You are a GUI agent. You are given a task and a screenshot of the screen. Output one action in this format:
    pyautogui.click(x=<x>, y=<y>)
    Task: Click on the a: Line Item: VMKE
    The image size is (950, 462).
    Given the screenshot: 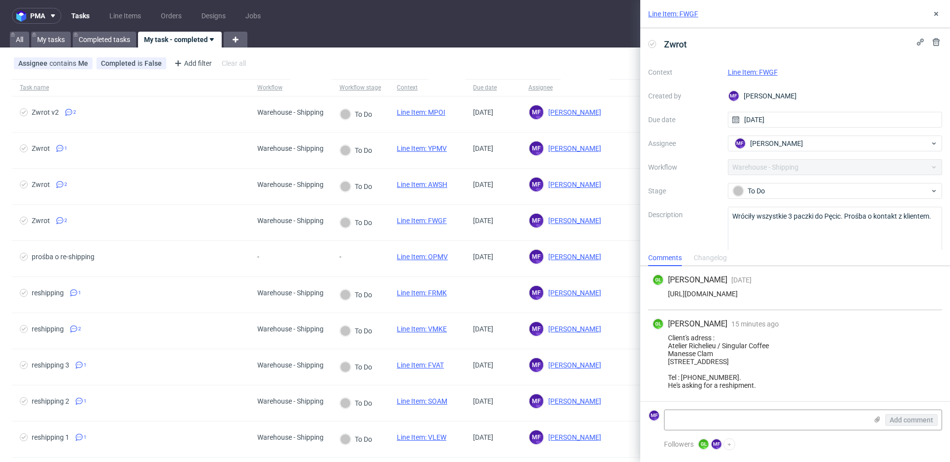 What is the action you would take?
    pyautogui.click(x=421, y=329)
    